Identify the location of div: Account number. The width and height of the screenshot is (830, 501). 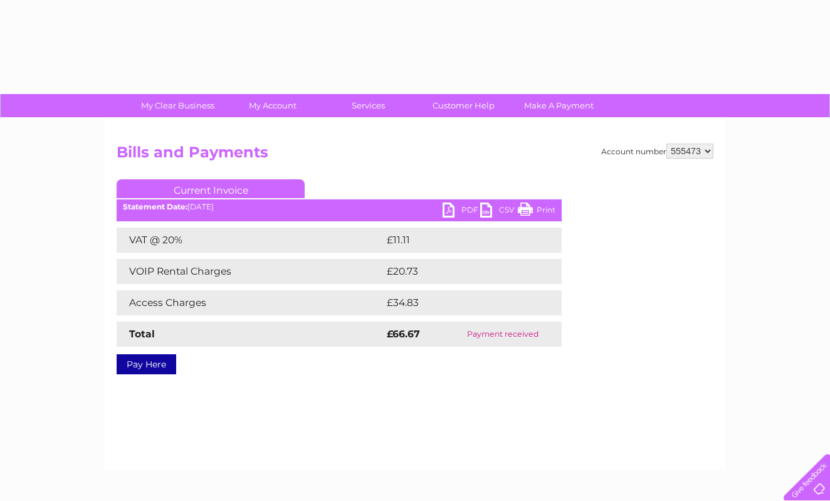
(657, 151).